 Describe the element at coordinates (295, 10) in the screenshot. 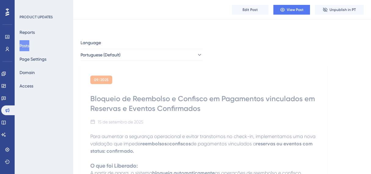

I see `span: View Post` at that location.